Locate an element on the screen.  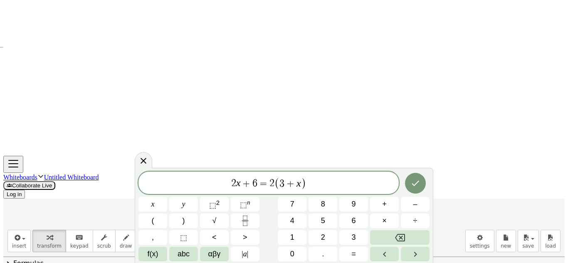
button: Superscript is located at coordinates (245, 204).